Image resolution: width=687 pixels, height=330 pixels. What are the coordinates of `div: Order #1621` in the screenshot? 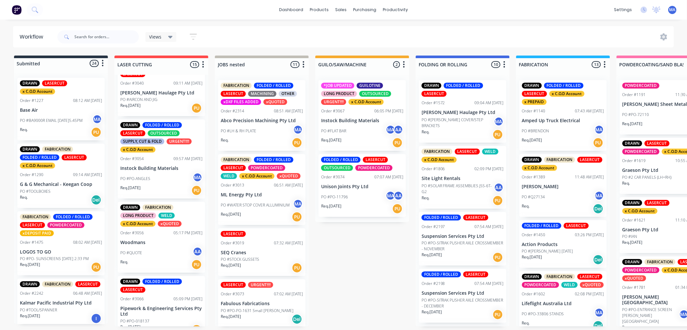 It's located at (635, 220).